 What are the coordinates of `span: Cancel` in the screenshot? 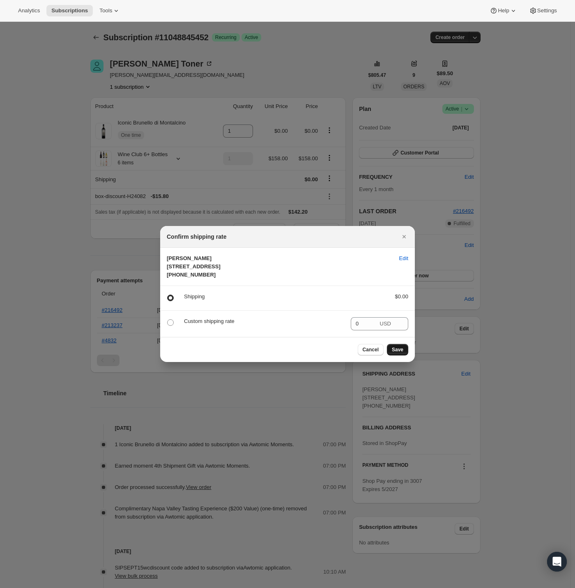 It's located at (371, 350).